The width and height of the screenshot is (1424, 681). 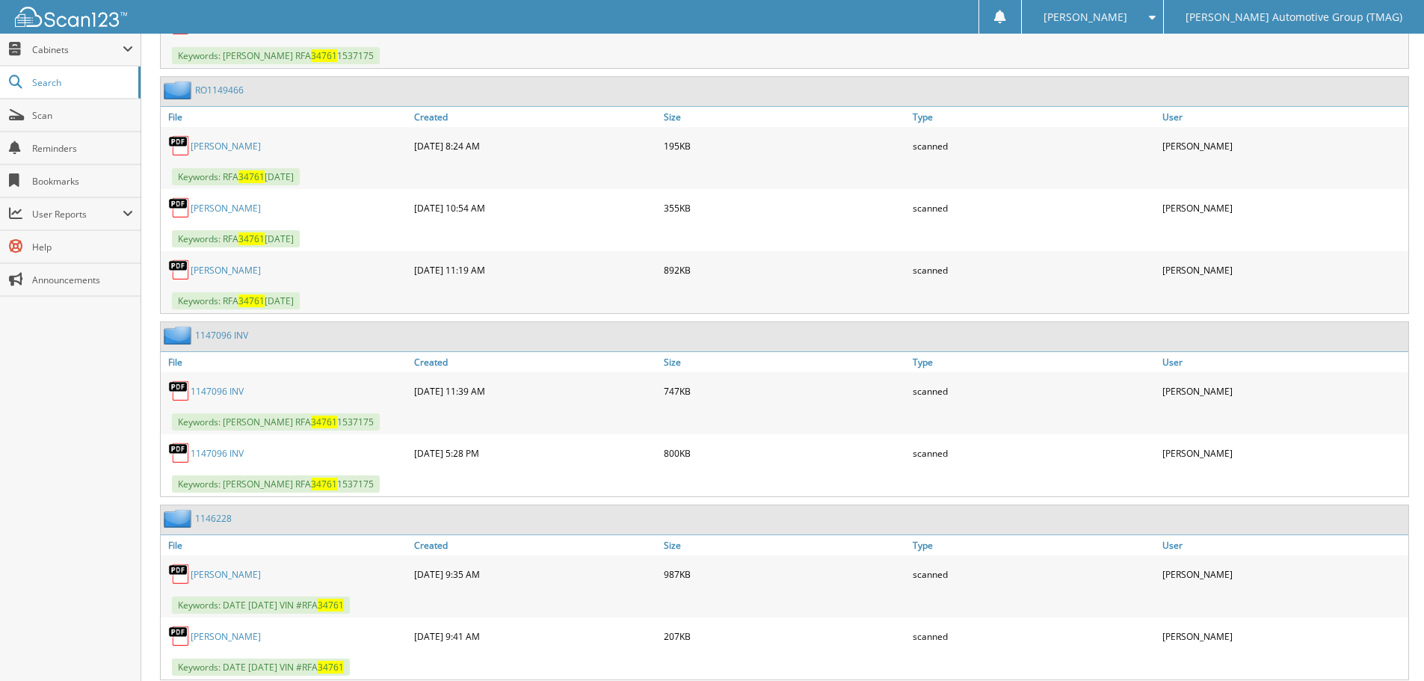 What do you see at coordinates (71, 16) in the screenshot?
I see `img: scan123-logo-white.svg` at bounding box center [71, 16].